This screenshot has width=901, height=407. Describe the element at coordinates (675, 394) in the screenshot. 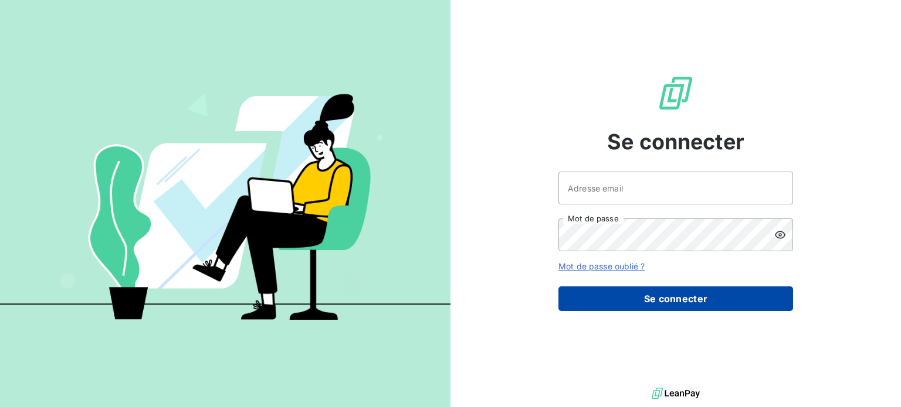

I see `img: logo` at that location.